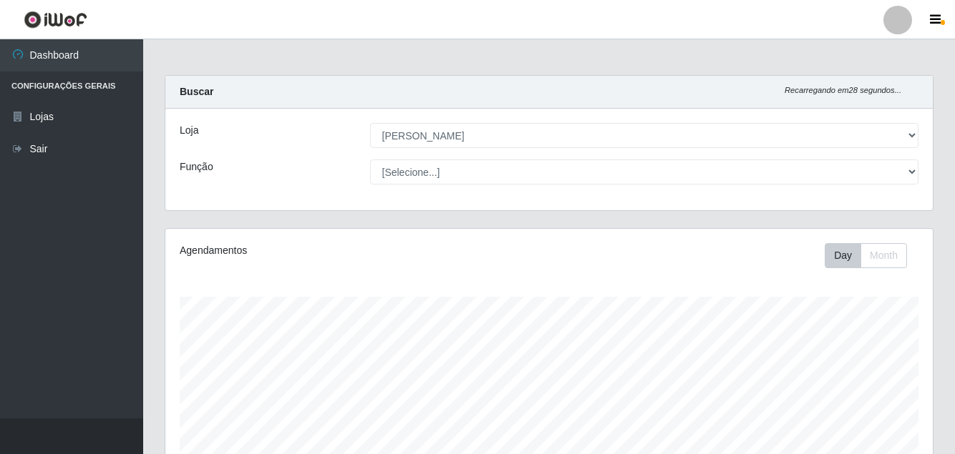  Describe the element at coordinates (196, 167) in the screenshot. I see `label: Função` at that location.